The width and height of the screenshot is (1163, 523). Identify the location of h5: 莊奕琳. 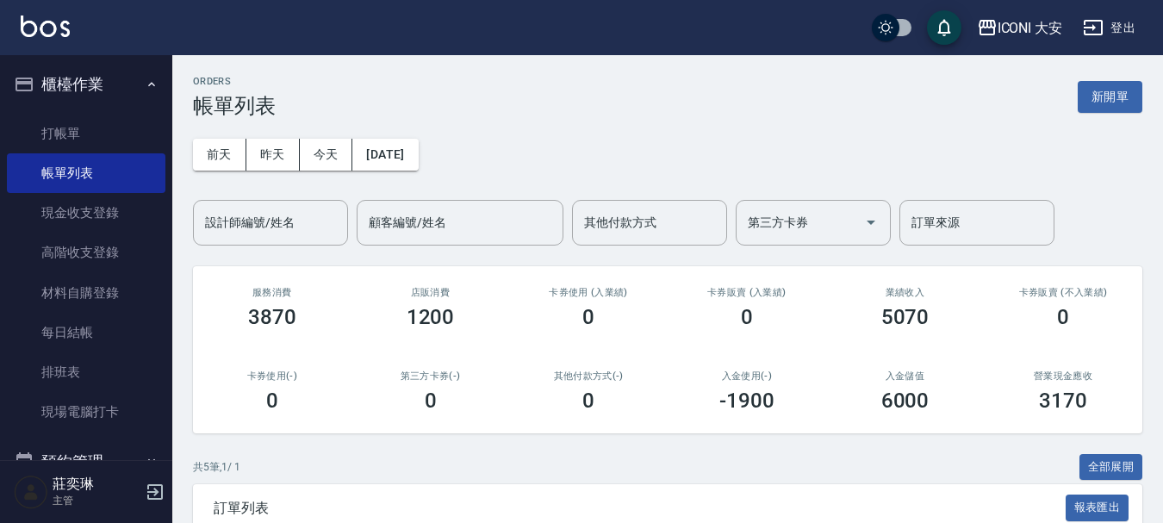
(96, 484).